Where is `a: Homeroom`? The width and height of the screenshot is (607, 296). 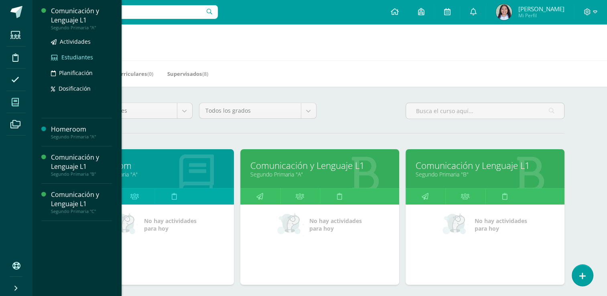 a: Homeroom is located at coordinates (154, 165).